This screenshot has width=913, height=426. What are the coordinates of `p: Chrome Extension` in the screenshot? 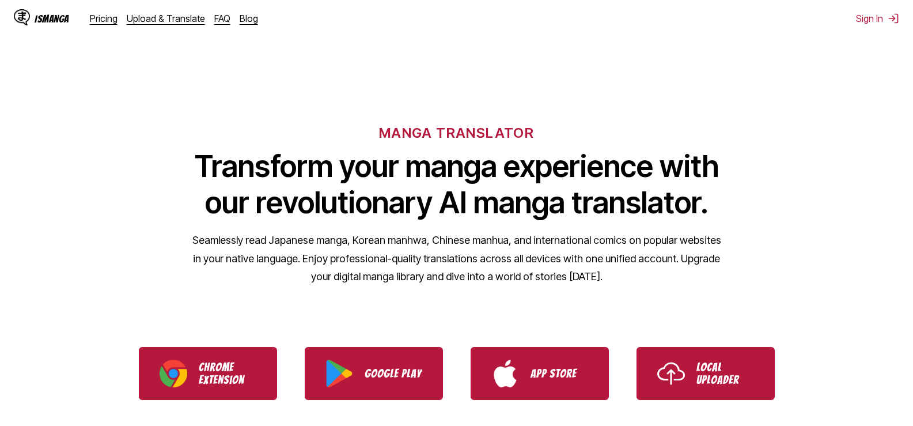 It's located at (228, 373).